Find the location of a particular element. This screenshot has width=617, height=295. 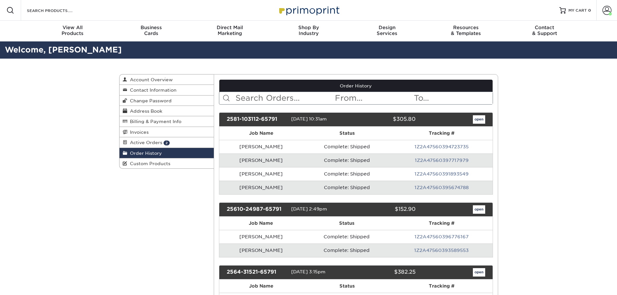

span: Resources is located at coordinates (466, 28).